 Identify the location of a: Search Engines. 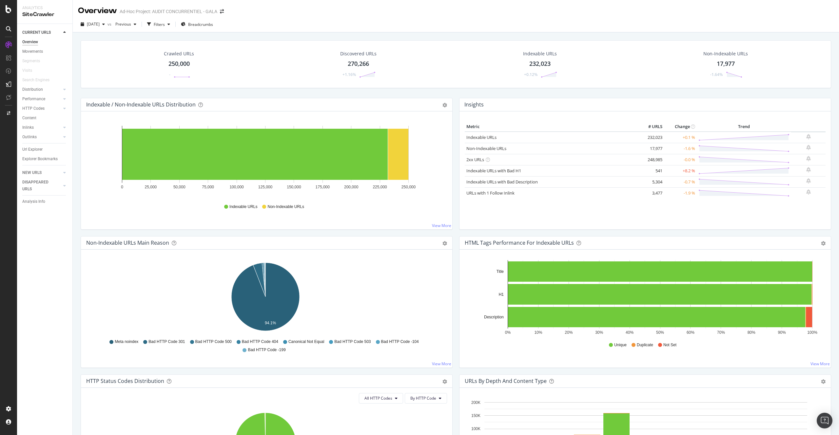
(39, 80).